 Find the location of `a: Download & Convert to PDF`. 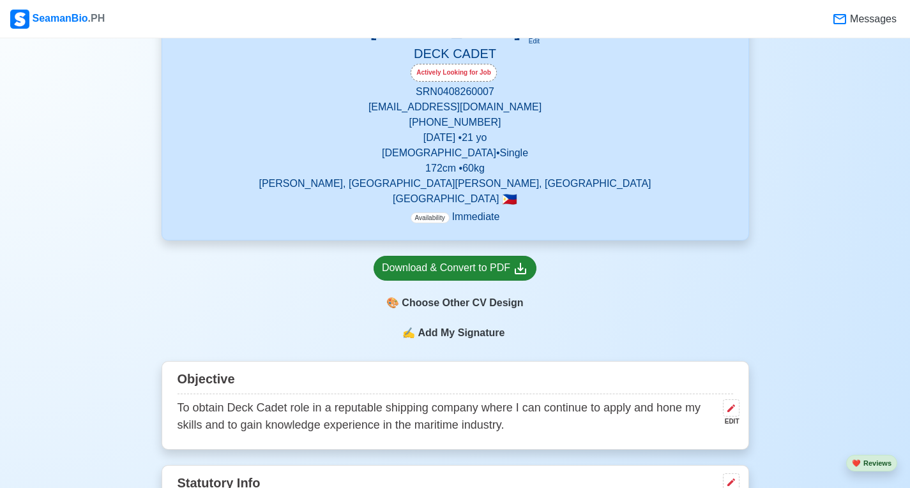

a: Download & Convert to PDF is located at coordinates (455, 268).